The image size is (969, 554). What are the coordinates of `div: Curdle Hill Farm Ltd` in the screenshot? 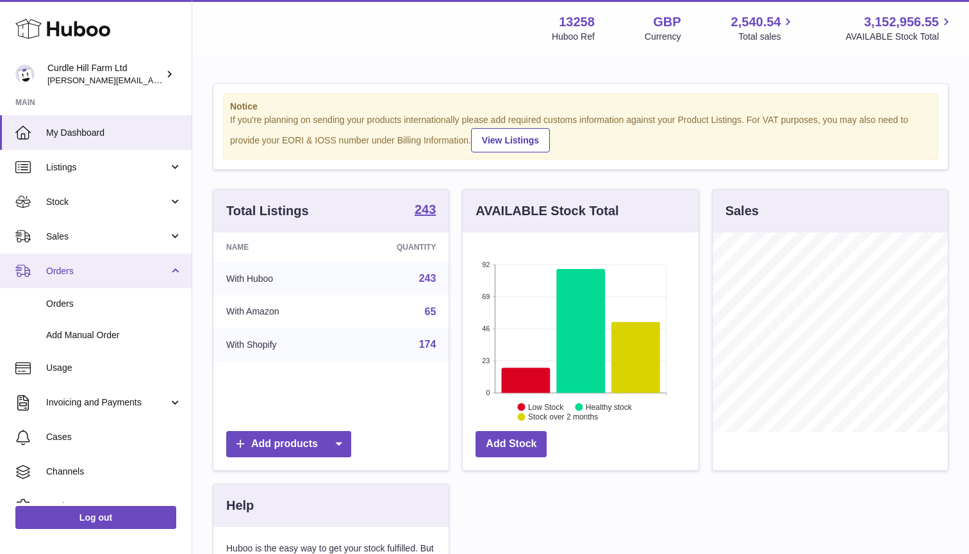 It's located at (105, 74).